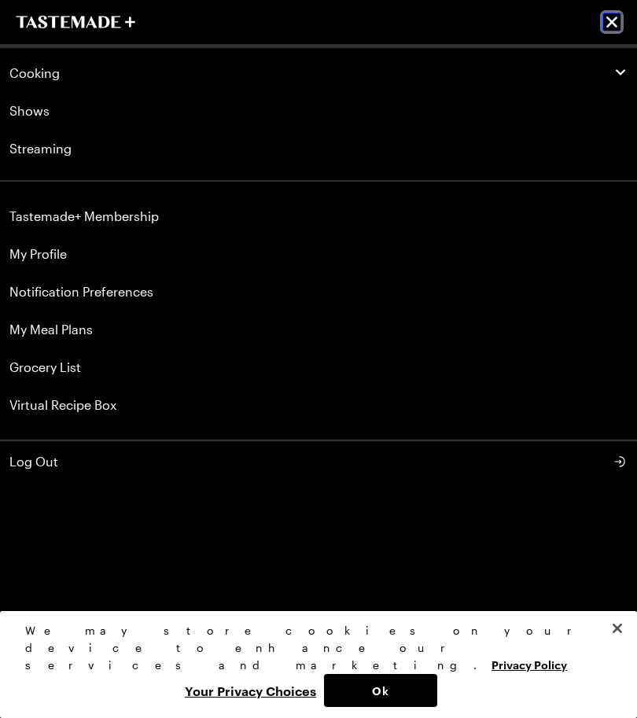 The height and width of the screenshot is (718, 637). What do you see at coordinates (381, 691) in the screenshot?
I see `button: Ok` at bounding box center [381, 691].